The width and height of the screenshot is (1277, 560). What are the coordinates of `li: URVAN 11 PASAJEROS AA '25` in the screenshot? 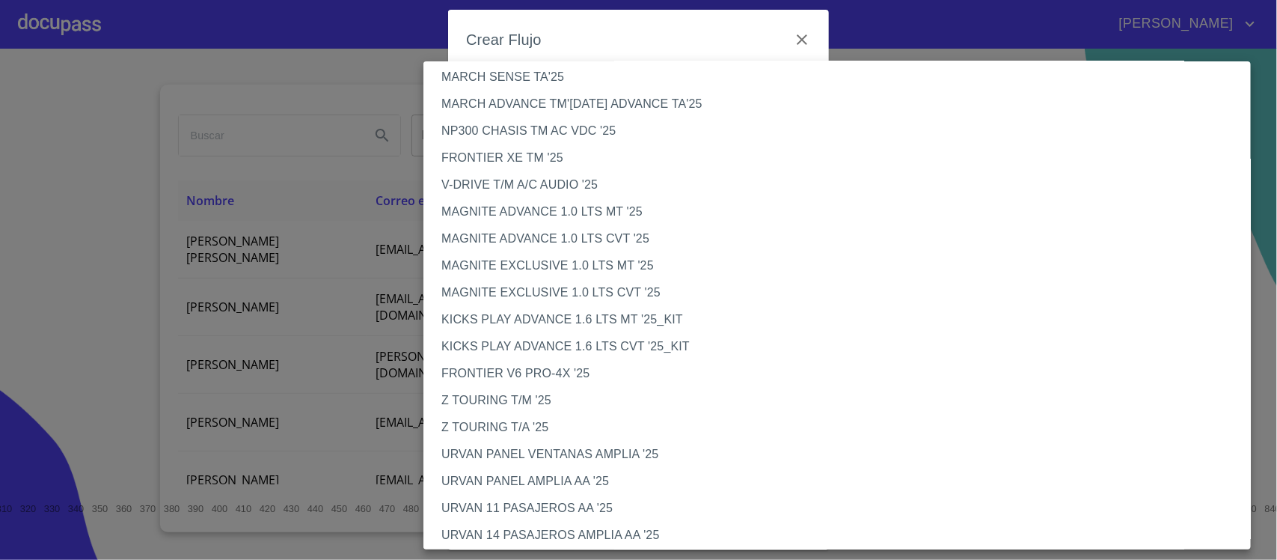 It's located at (844, 508).